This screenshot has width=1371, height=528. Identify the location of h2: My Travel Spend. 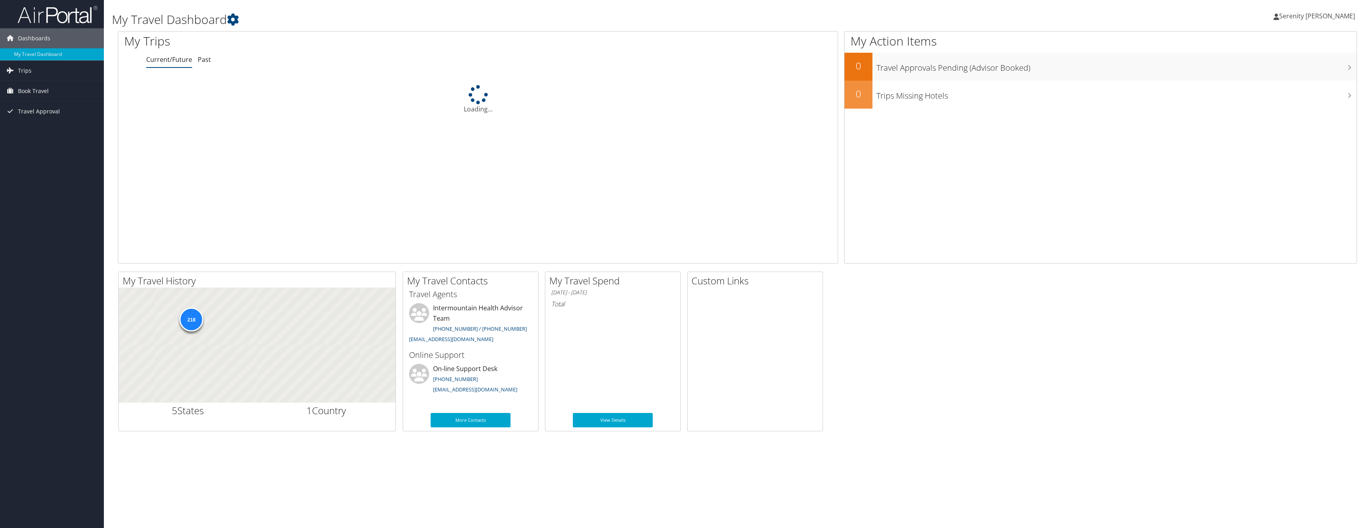
(615, 281).